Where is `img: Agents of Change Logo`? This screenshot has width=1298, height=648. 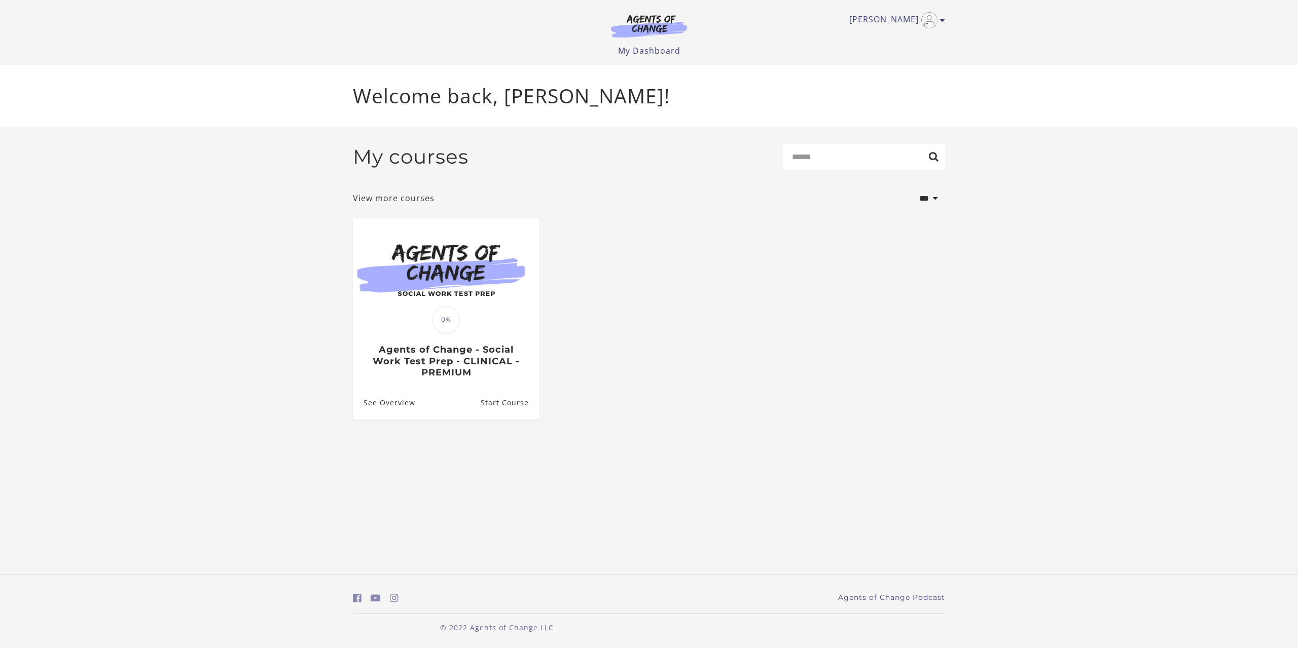 img: Agents of Change Logo is located at coordinates (649, 26).